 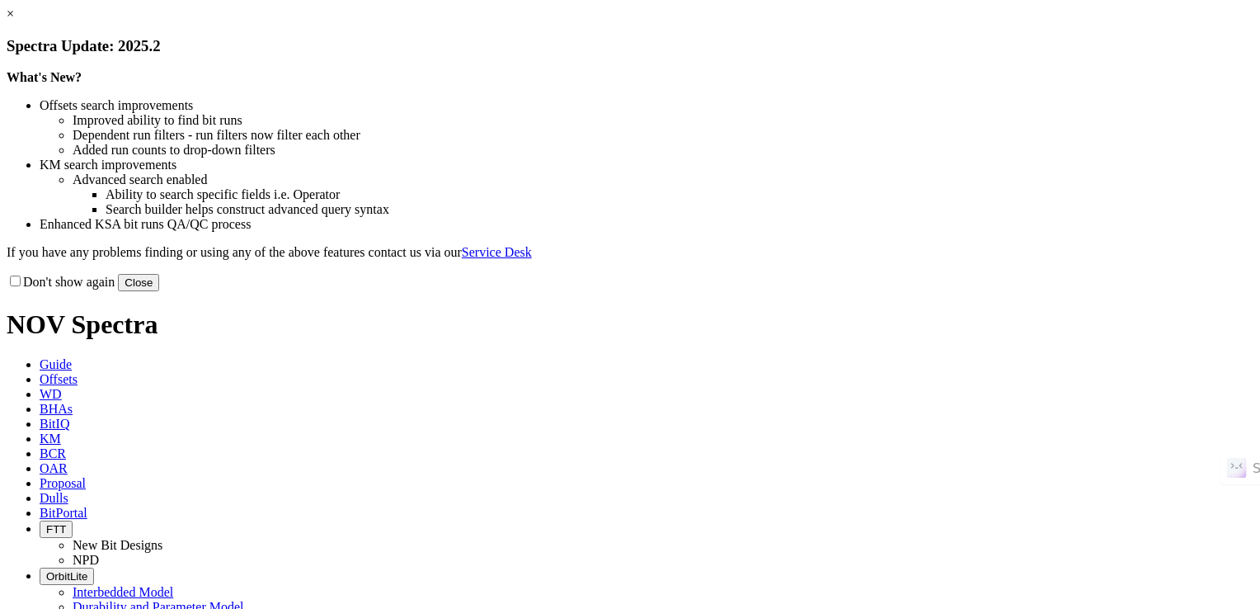 I want to click on input: Don't show again, so click(x=15, y=280).